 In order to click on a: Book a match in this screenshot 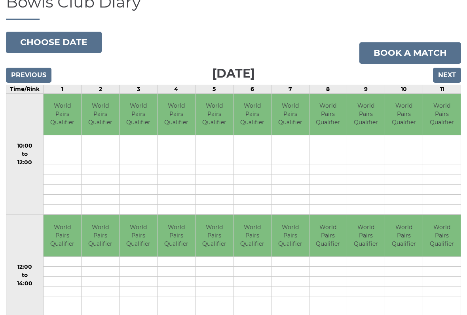, I will do `click(410, 53)`.